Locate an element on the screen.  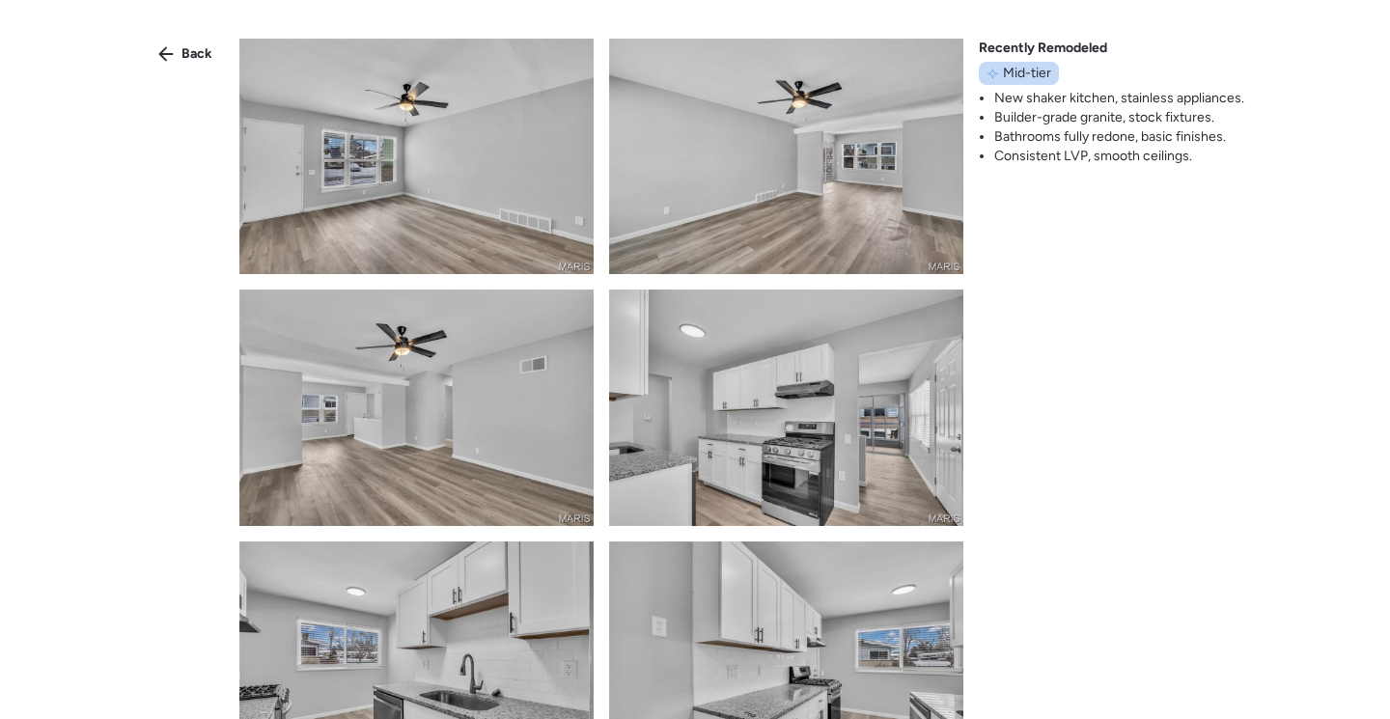
span: Recently Remodeled is located at coordinates (1043, 48).